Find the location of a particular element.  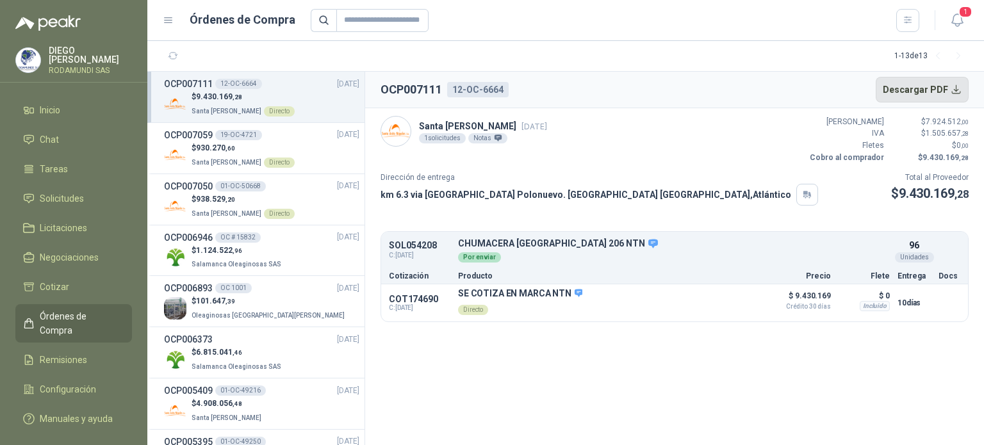

div: Por enviar is located at coordinates (479, 258).